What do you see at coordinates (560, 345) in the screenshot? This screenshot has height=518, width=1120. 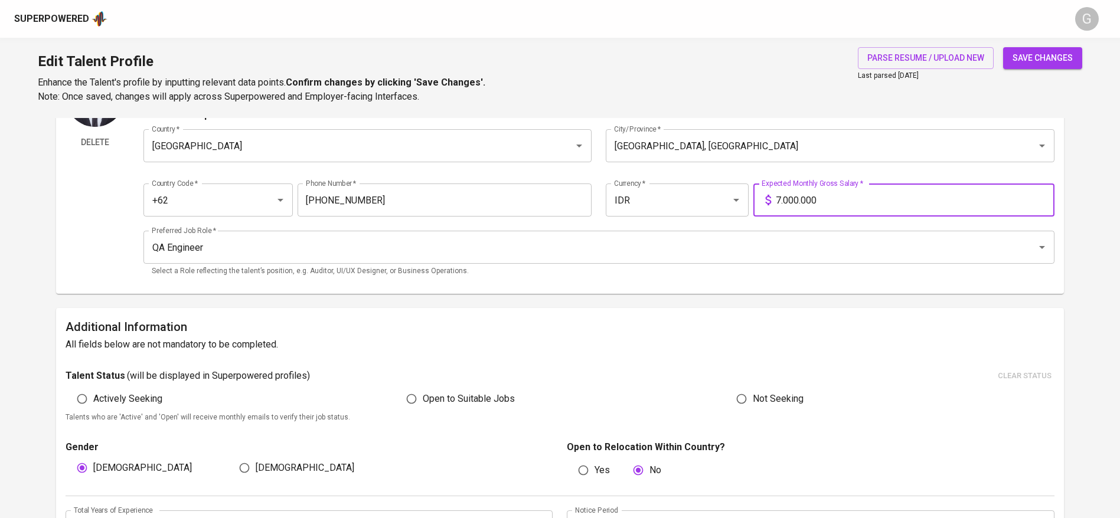 I see `h6: All fields below are not mandatory to be completed.` at bounding box center [560, 345].